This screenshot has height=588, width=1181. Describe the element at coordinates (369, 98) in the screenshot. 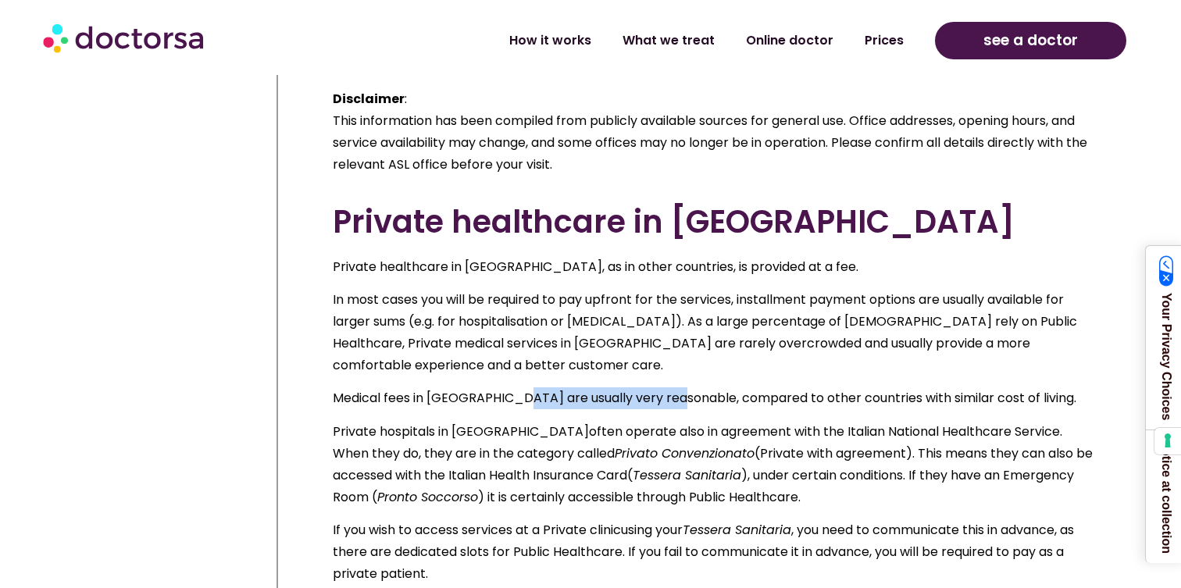

I see `strong: Disclaimer` at that location.